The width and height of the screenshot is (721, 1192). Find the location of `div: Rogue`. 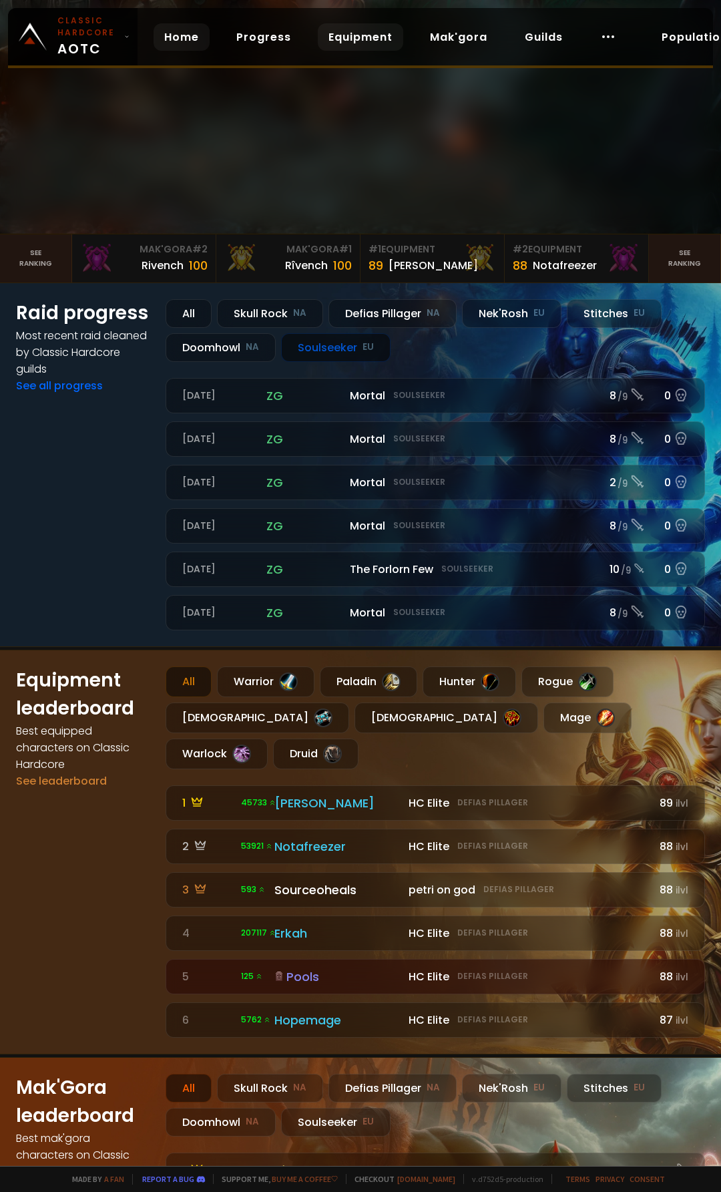

div: Rogue is located at coordinates (568, 682).